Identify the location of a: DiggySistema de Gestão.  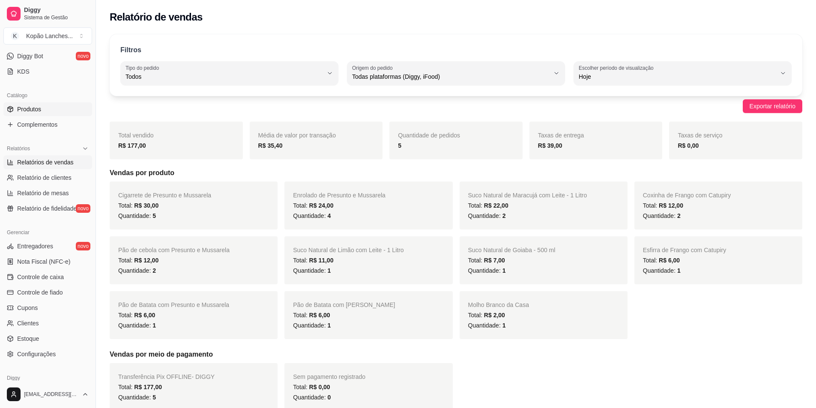
(48, 14).